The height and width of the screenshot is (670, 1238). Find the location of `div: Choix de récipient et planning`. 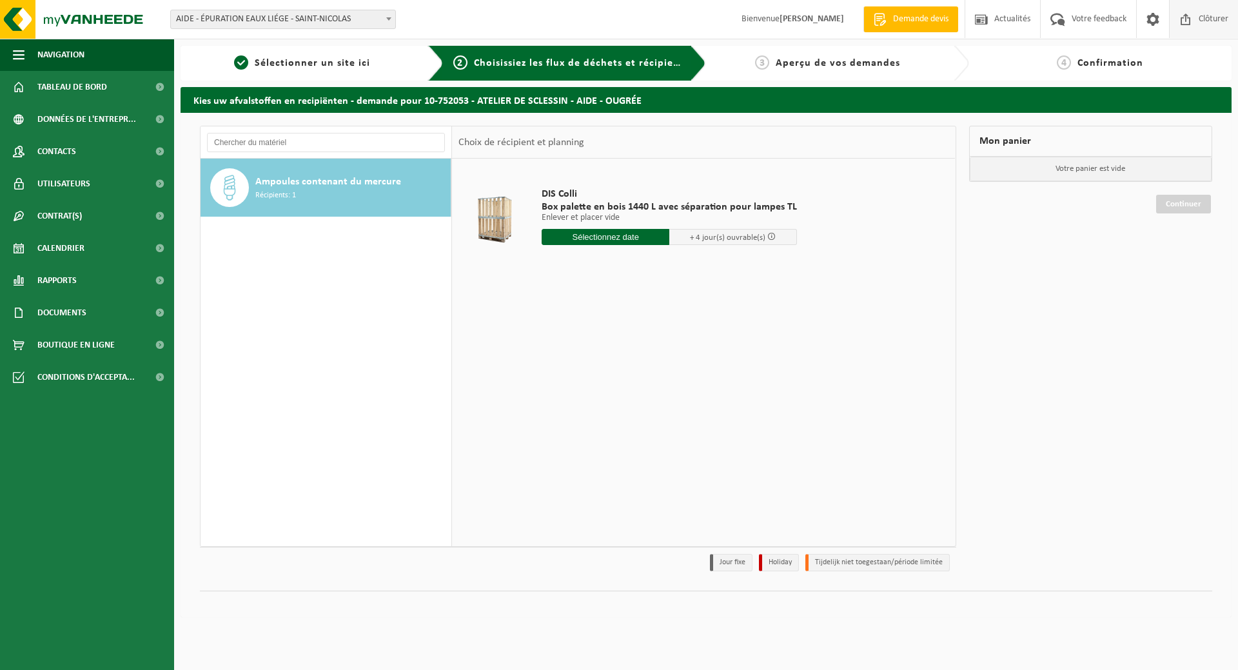

div: Choix de récipient et planning is located at coordinates (521, 142).